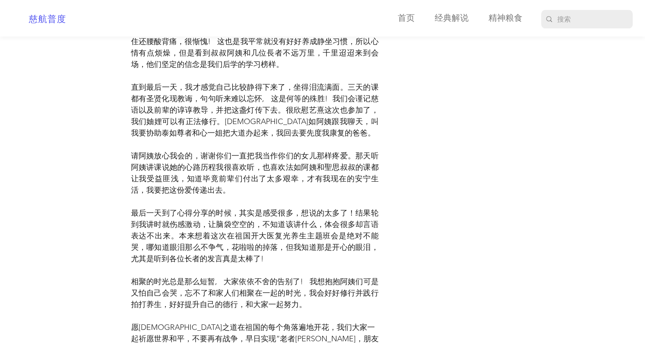  I want to click on span: 最后一天到了心得分享的时候，其实是感受很多，想说的太多了！结果轮到我讲时就伤感激动，让脑袋空空的，不知道该讲什么，体会很多却言语表达不出来。本来想着这次在祖国开大医复光养生主题班会是绝对不能哭，..., so click(255, 236).